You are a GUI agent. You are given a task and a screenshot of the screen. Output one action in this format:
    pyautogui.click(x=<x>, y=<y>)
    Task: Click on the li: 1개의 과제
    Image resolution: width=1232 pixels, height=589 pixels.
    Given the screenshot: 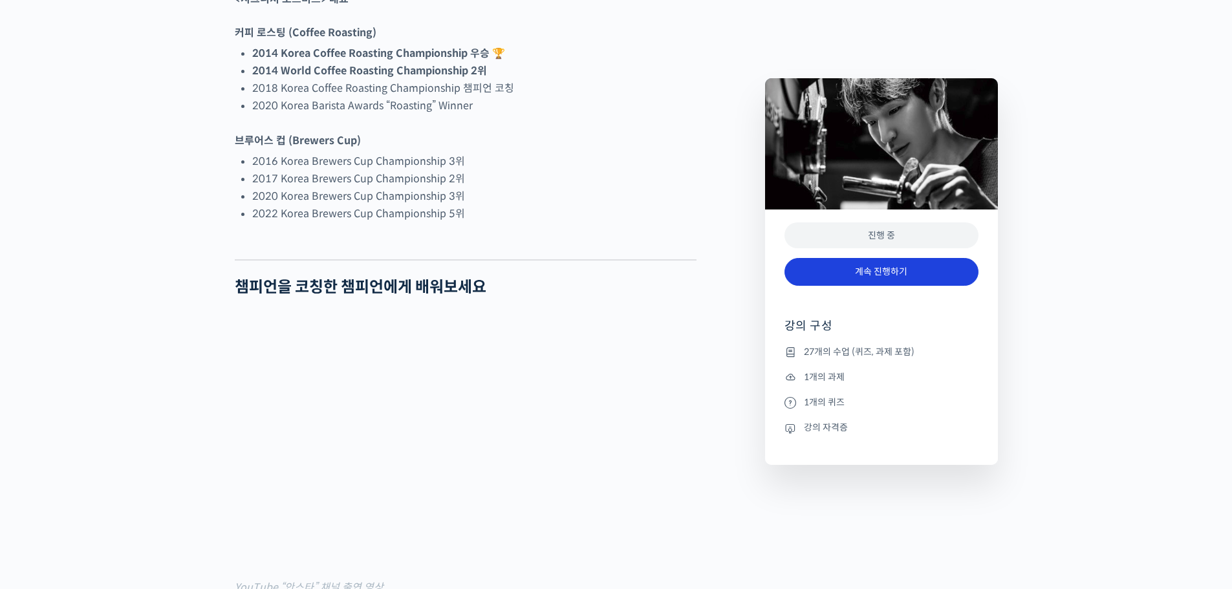 What is the action you would take?
    pyautogui.click(x=882, y=377)
    